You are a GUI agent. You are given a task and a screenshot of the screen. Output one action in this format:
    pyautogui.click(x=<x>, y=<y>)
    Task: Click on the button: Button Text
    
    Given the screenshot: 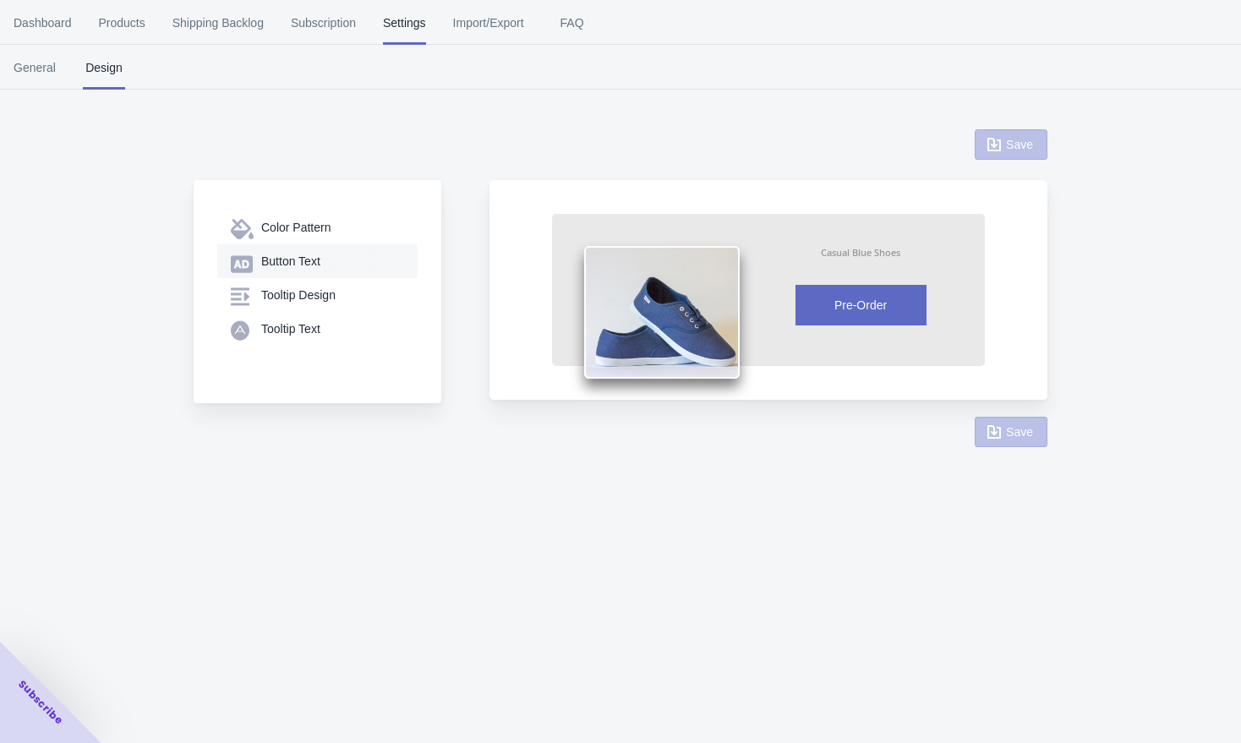 What is the action you would take?
    pyautogui.click(x=317, y=261)
    